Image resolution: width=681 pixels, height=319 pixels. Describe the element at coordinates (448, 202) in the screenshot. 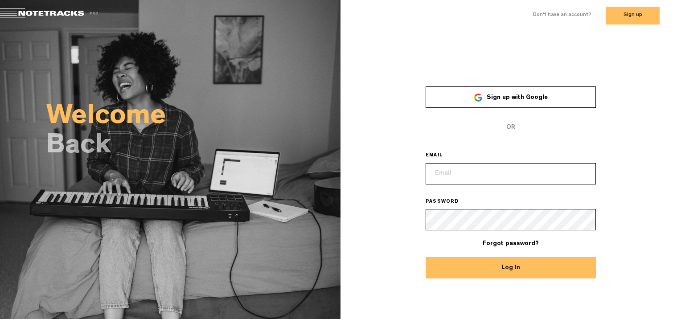

I see `label: PASSWORD` at that location.